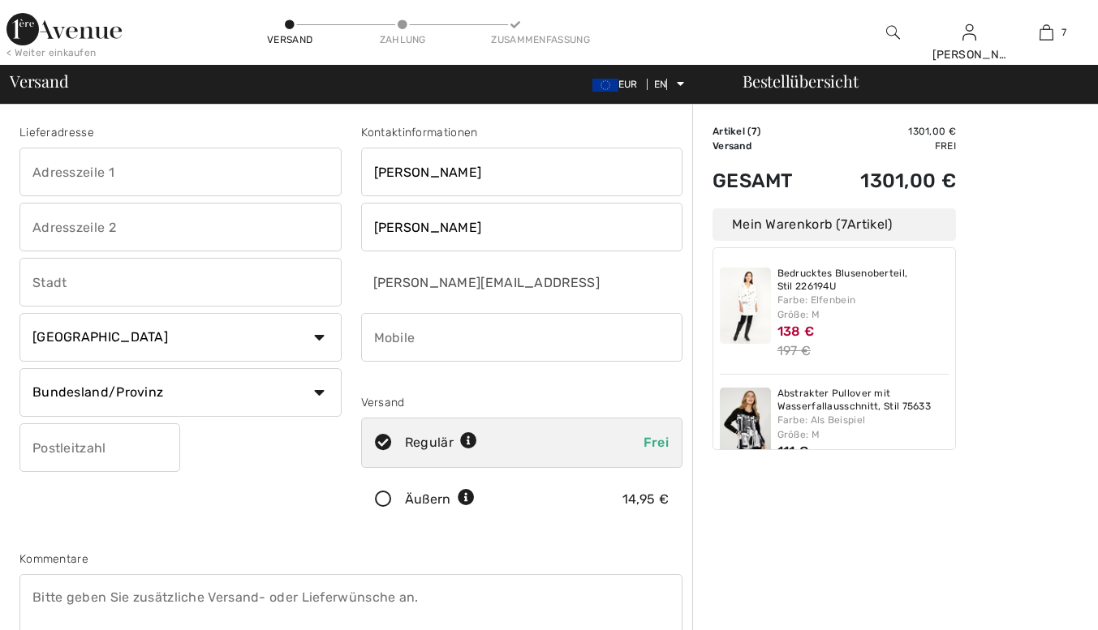  Describe the element at coordinates (800, 80) in the screenshot. I see `font: Bestellübersicht` at that location.